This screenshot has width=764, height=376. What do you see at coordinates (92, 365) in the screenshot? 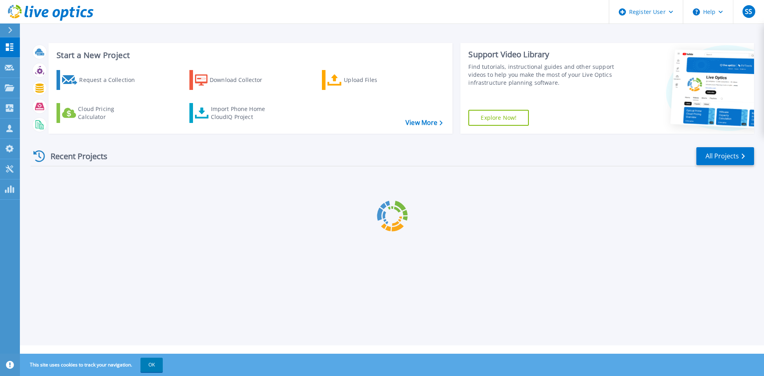
I see `span: This site uses cookies to track your navigation.` at bounding box center [92, 365].